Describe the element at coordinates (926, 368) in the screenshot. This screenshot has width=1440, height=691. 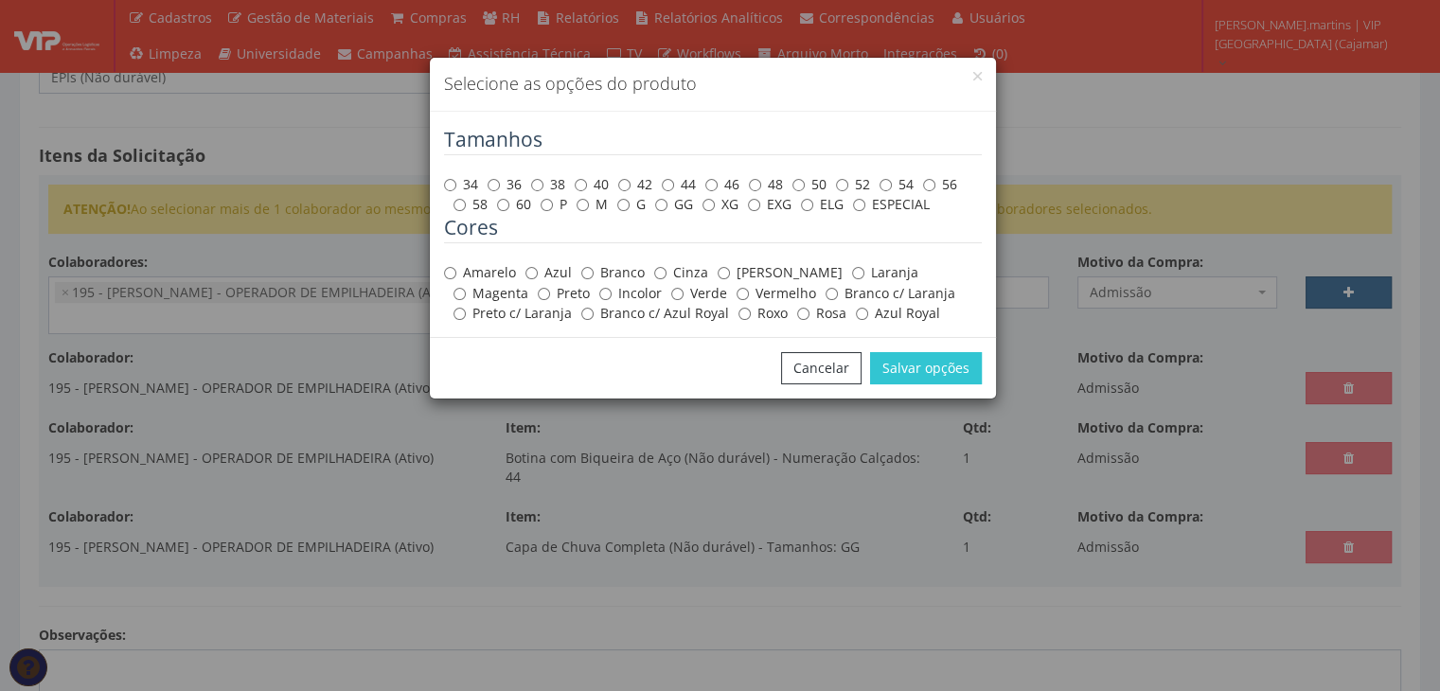
I see `button: Salvar opções` at that location.